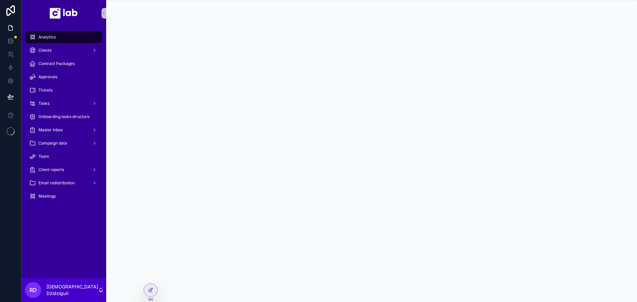 The width and height of the screenshot is (637, 302). Describe the element at coordinates (64, 183) in the screenshot. I see `a: Email redistribution` at that location.